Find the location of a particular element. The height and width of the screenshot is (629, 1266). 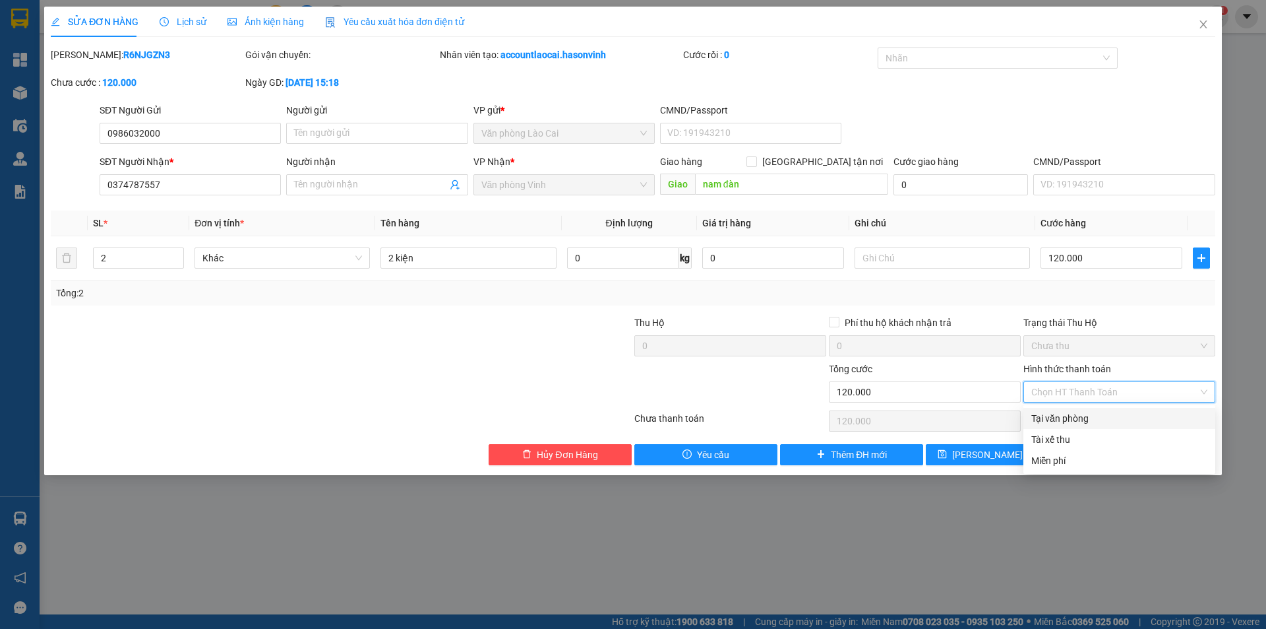

button: deleteHủy Đơn Hàng is located at coordinates (560, 454).